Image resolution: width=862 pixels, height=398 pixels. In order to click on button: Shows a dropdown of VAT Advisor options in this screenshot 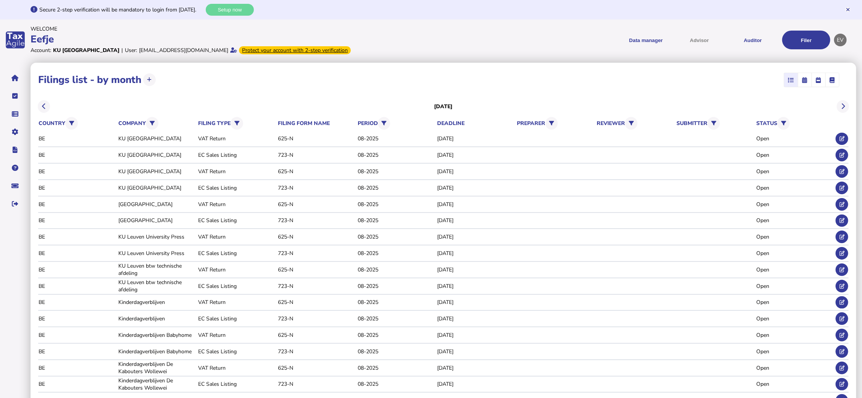, I will do `click(700, 40)`.